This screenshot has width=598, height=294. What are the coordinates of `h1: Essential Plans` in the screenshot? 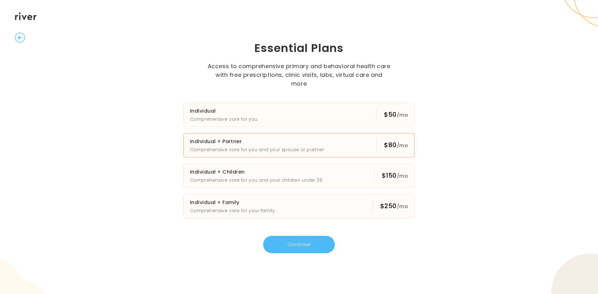 It's located at (299, 48).